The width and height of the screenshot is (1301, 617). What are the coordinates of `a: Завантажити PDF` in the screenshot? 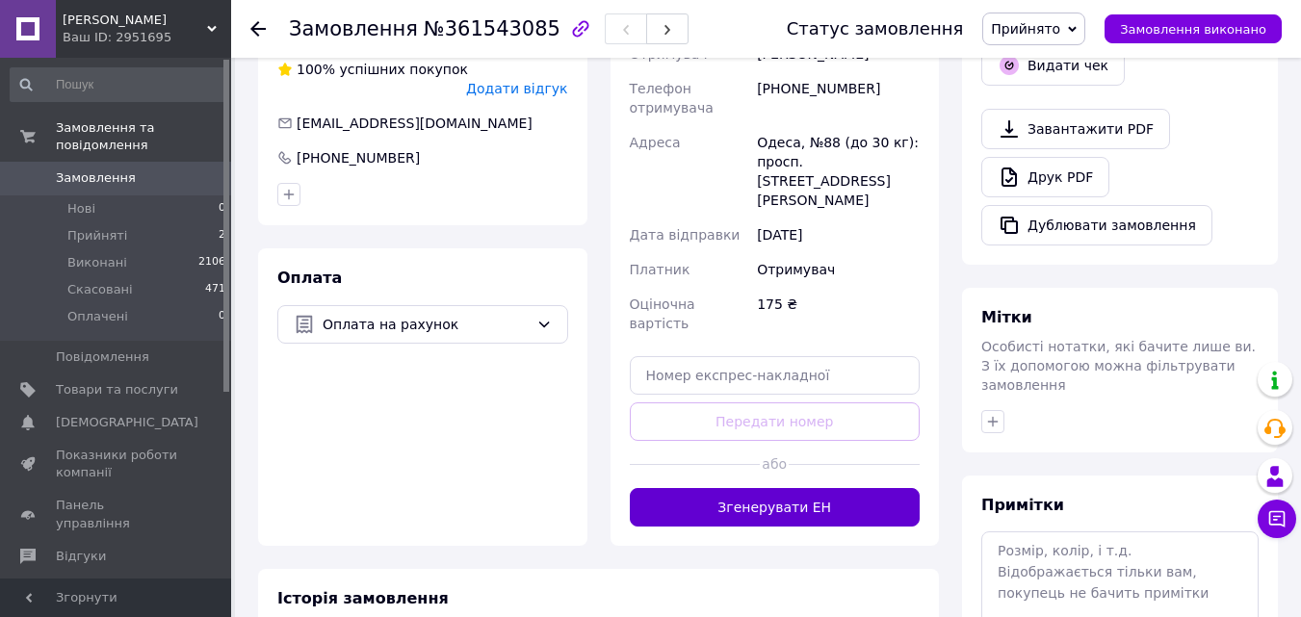 It's located at (1076, 129).